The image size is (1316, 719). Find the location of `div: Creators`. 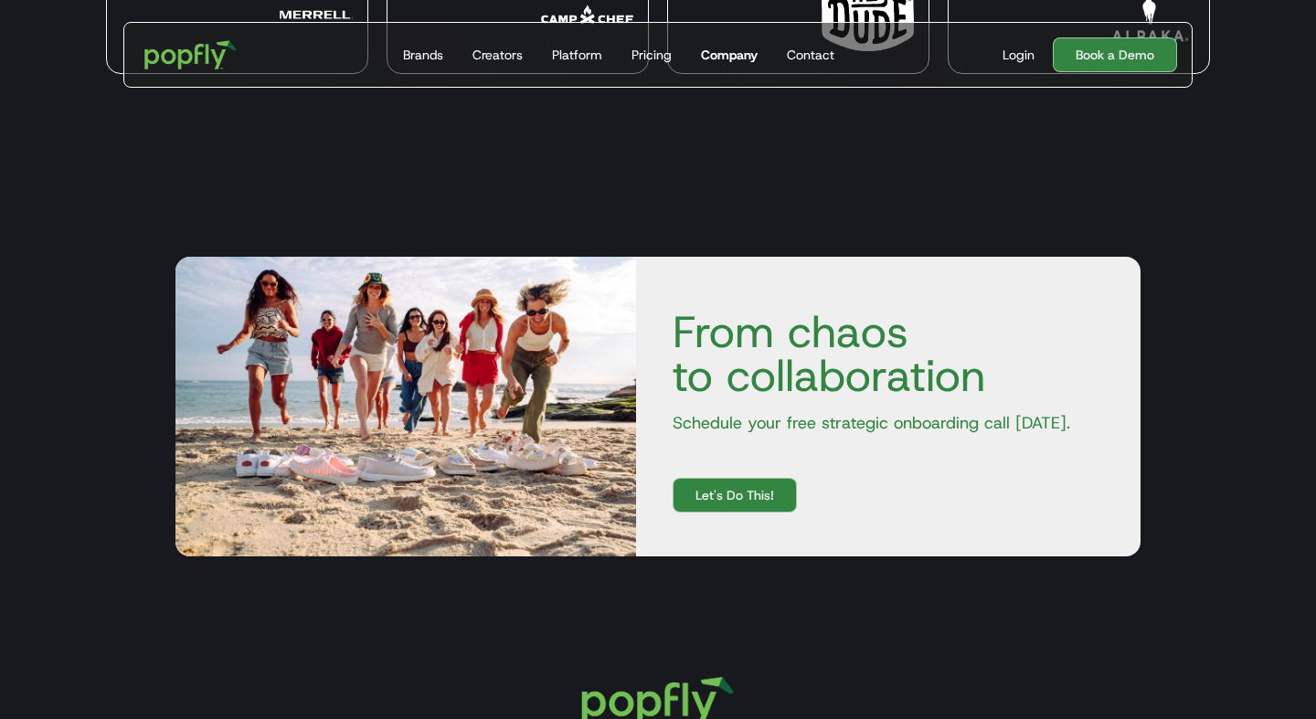

div: Creators is located at coordinates (497, 55).